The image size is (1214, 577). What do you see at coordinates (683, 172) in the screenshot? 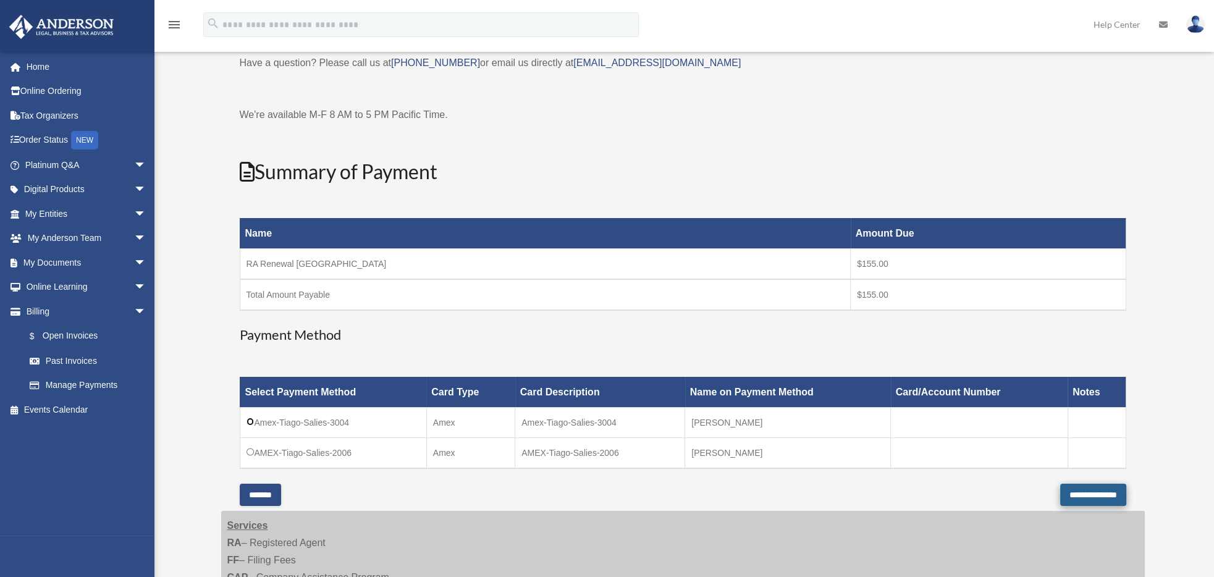
I see `h2: Summary of Payment` at bounding box center [683, 172].